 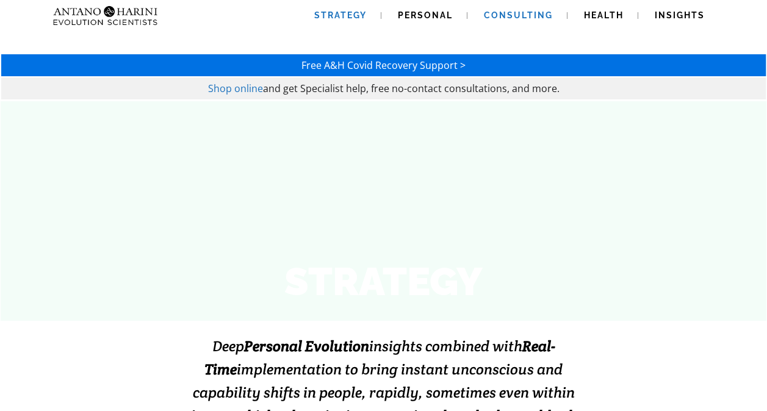 I want to click on span: Free A&H Covid Recovery Support >, so click(x=383, y=65).